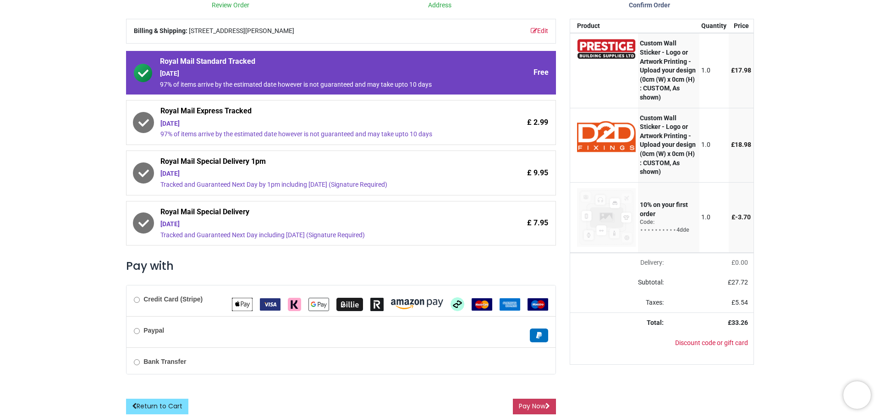 Image resolution: width=880 pixels, height=418 pixels. What do you see at coordinates (157, 406) in the screenshot?
I see `a: Return to Cart` at bounding box center [157, 406].